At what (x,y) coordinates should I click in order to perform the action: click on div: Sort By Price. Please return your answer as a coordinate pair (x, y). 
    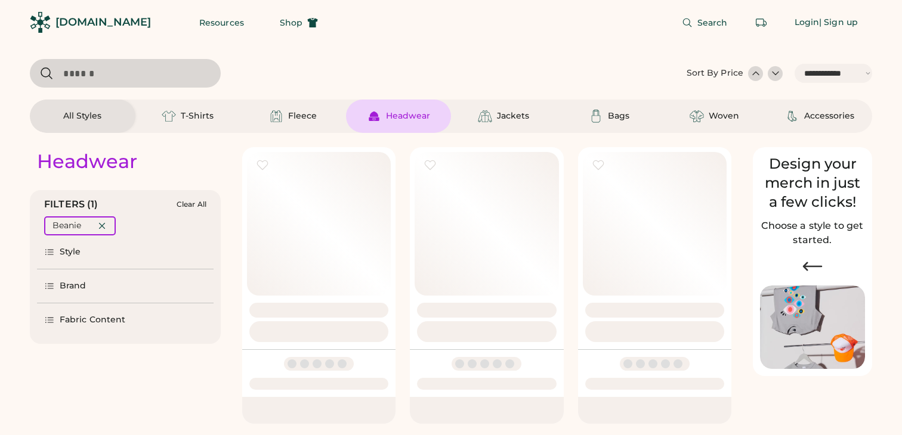
    Looking at the image, I should click on (715, 73).